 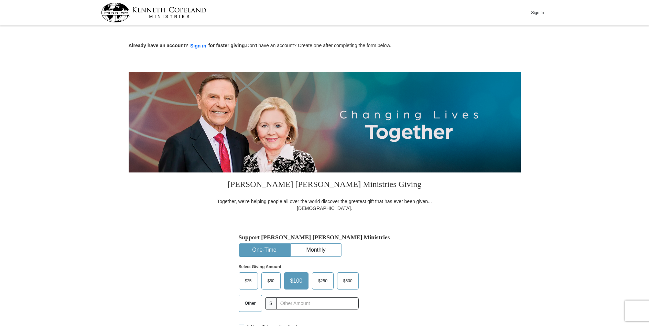 I want to click on strong: Already have an account? for faster giving., so click(x=187, y=45).